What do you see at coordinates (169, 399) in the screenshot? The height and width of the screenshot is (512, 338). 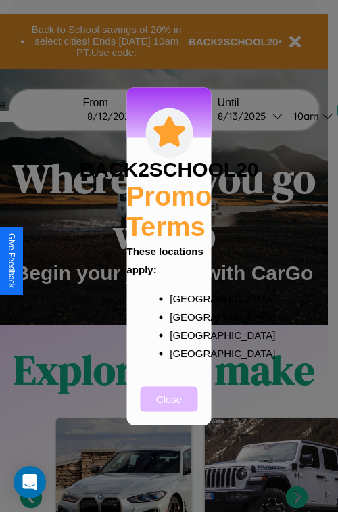 I see `button: Close` at bounding box center [169, 399].